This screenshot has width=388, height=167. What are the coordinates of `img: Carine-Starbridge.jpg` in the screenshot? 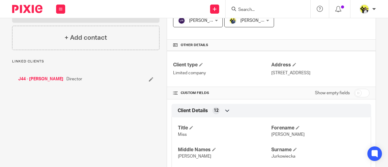 It's located at (364, 9).